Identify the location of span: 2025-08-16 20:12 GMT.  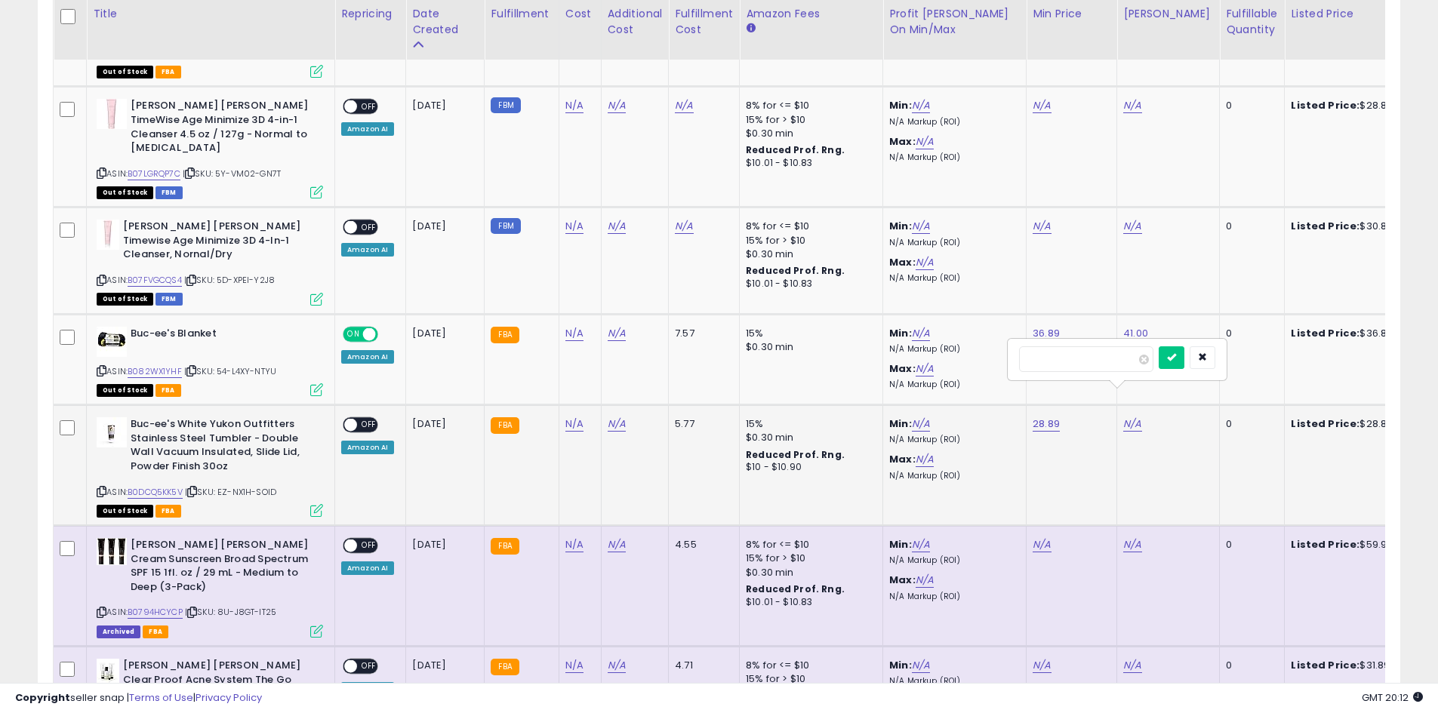
(1392, 698).